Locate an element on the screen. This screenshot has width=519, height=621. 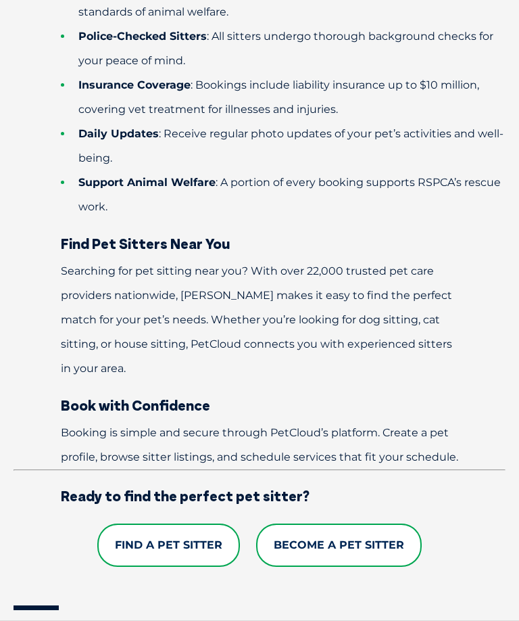
span: Booking is simple and secure through PetCloud’s platform. Create a pet profile, browse sitter lis... is located at coordinates (260, 445).